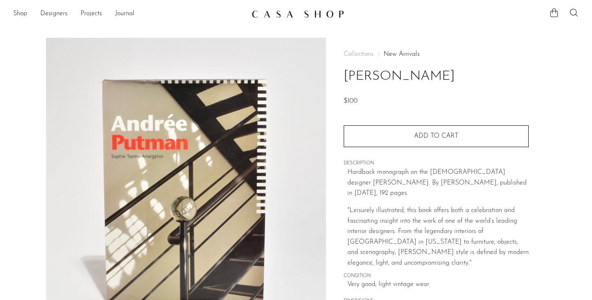 This screenshot has width=592, height=300. I want to click on span: Add to cart, so click(436, 136).